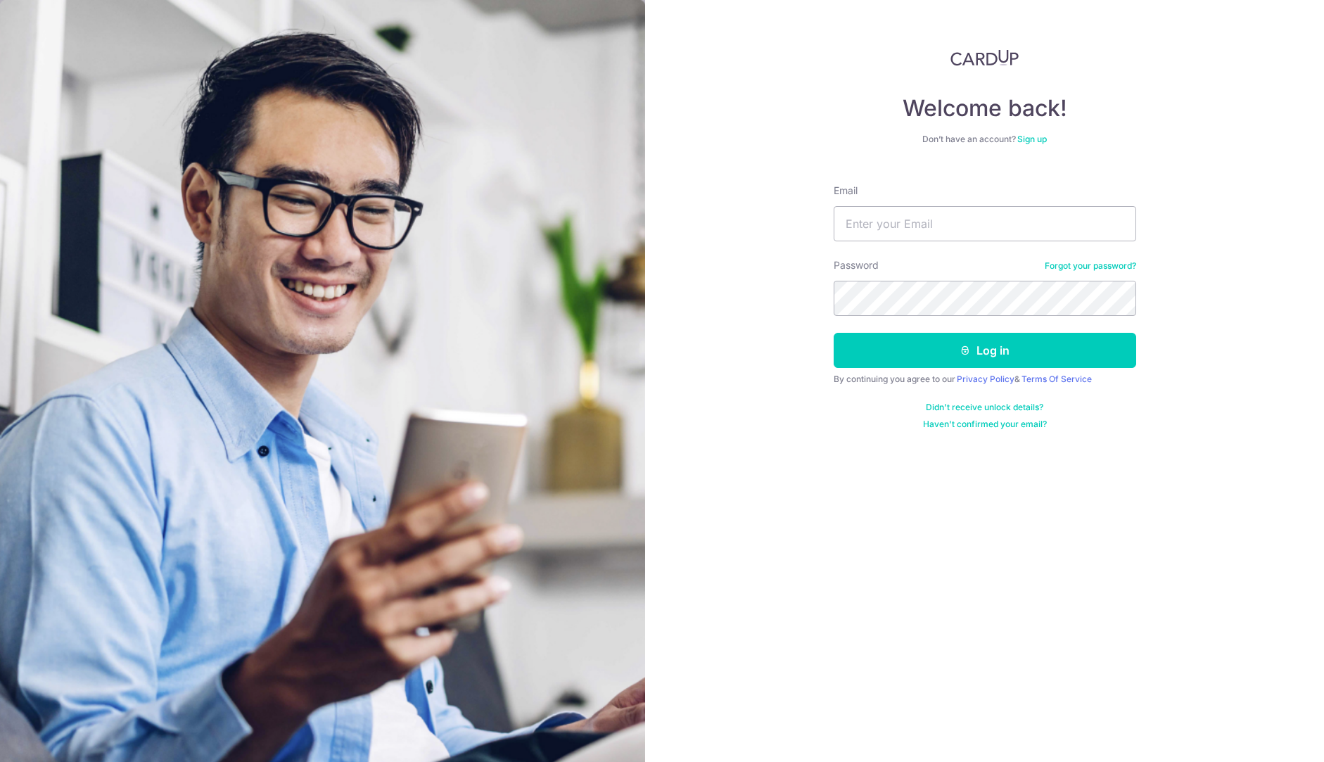 This screenshot has height=762, width=1324. Describe the element at coordinates (846, 191) in the screenshot. I see `label: Email` at that location.